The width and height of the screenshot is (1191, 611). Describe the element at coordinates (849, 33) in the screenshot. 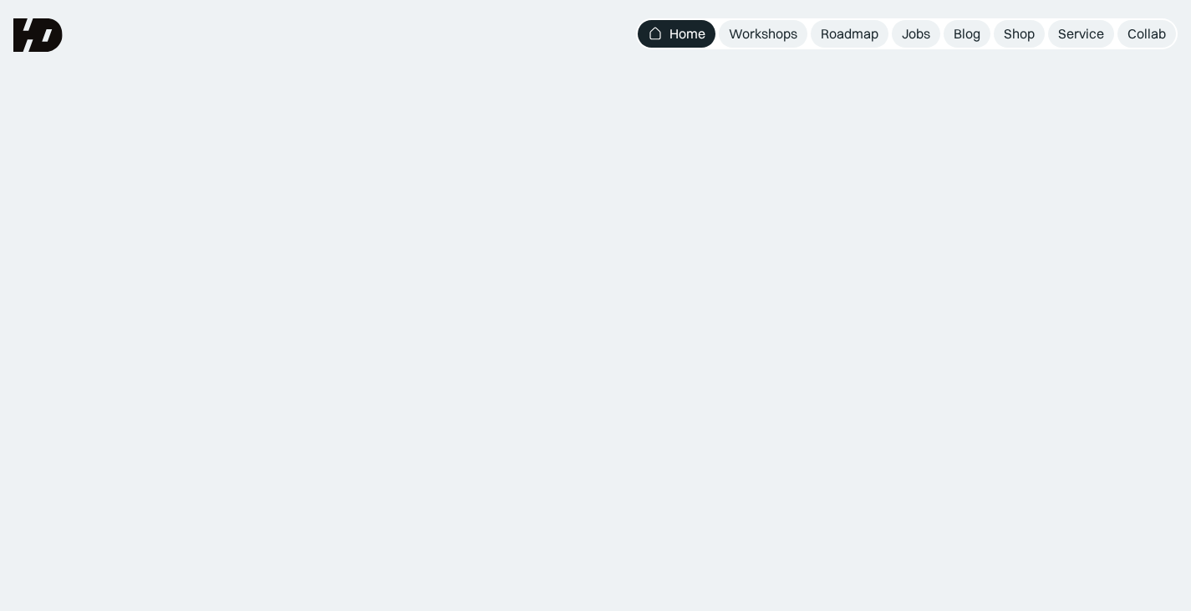

I see `div: Roadmap` at that location.